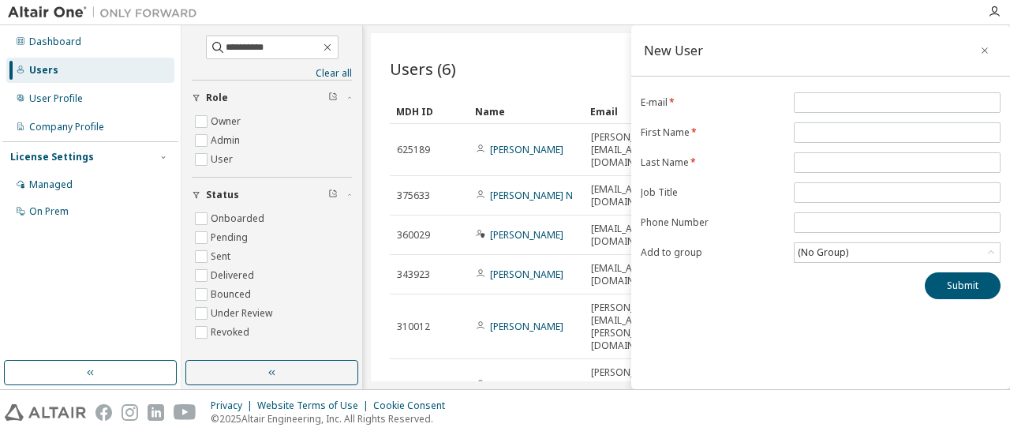 The height and width of the screenshot is (435, 1010). I want to click on div: MDH ID, so click(429, 111).